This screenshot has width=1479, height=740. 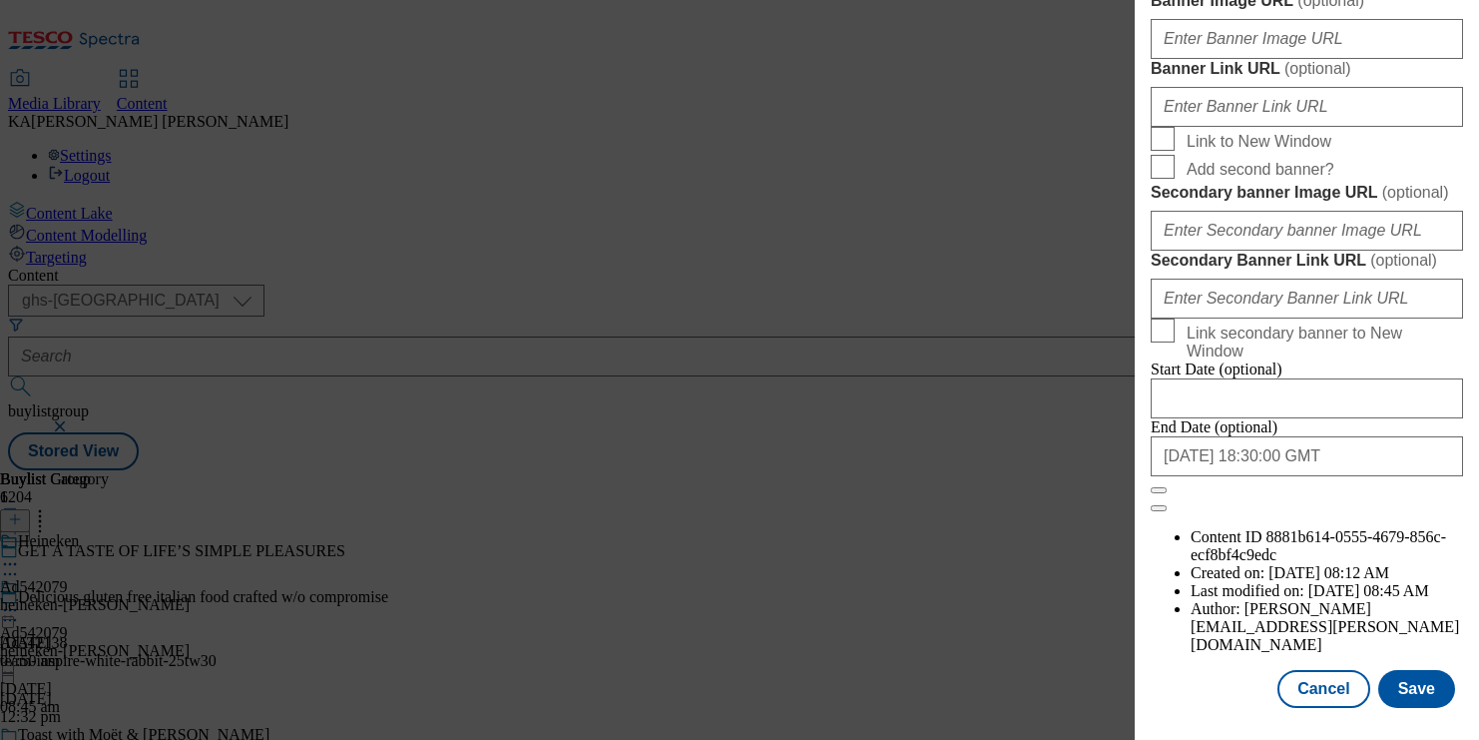 I want to click on label: Secondary Banner Link URL, so click(x=1307, y=261).